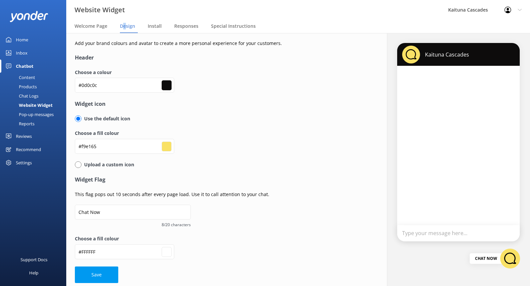 The image size is (530, 286). I want to click on span: Welcome Page, so click(91, 26).